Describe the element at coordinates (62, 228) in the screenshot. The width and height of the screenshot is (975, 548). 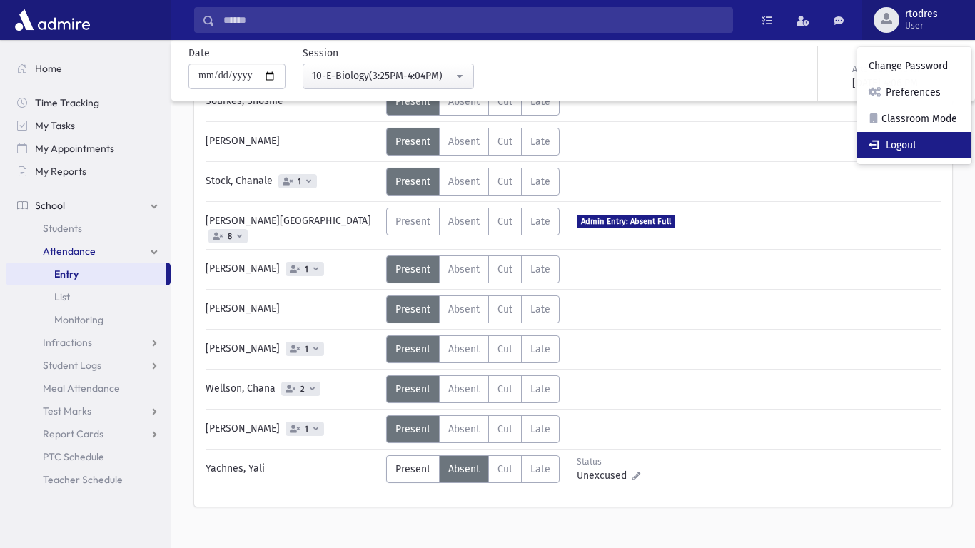
I see `span: Students` at that location.